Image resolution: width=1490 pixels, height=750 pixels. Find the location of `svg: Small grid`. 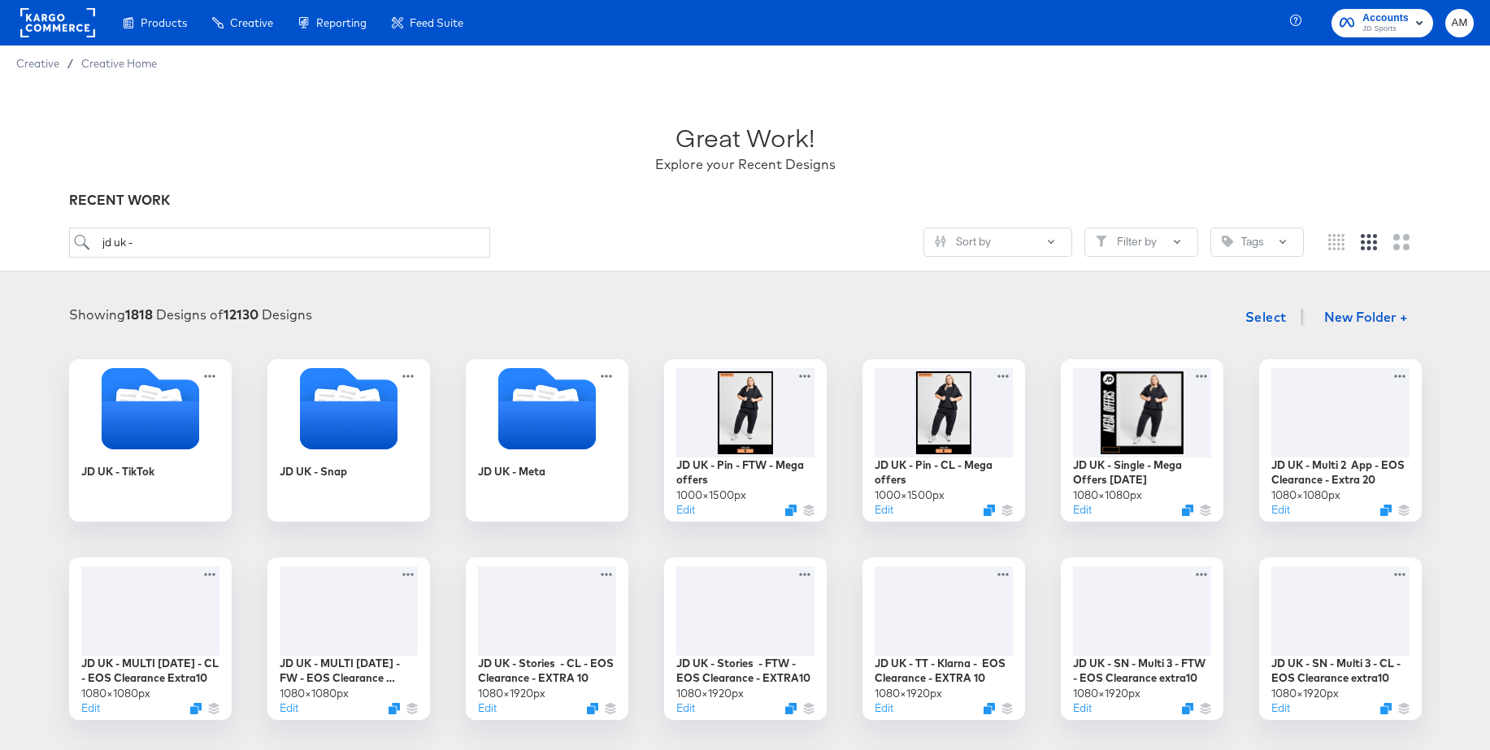

svg: Small grid is located at coordinates (1337, 242).